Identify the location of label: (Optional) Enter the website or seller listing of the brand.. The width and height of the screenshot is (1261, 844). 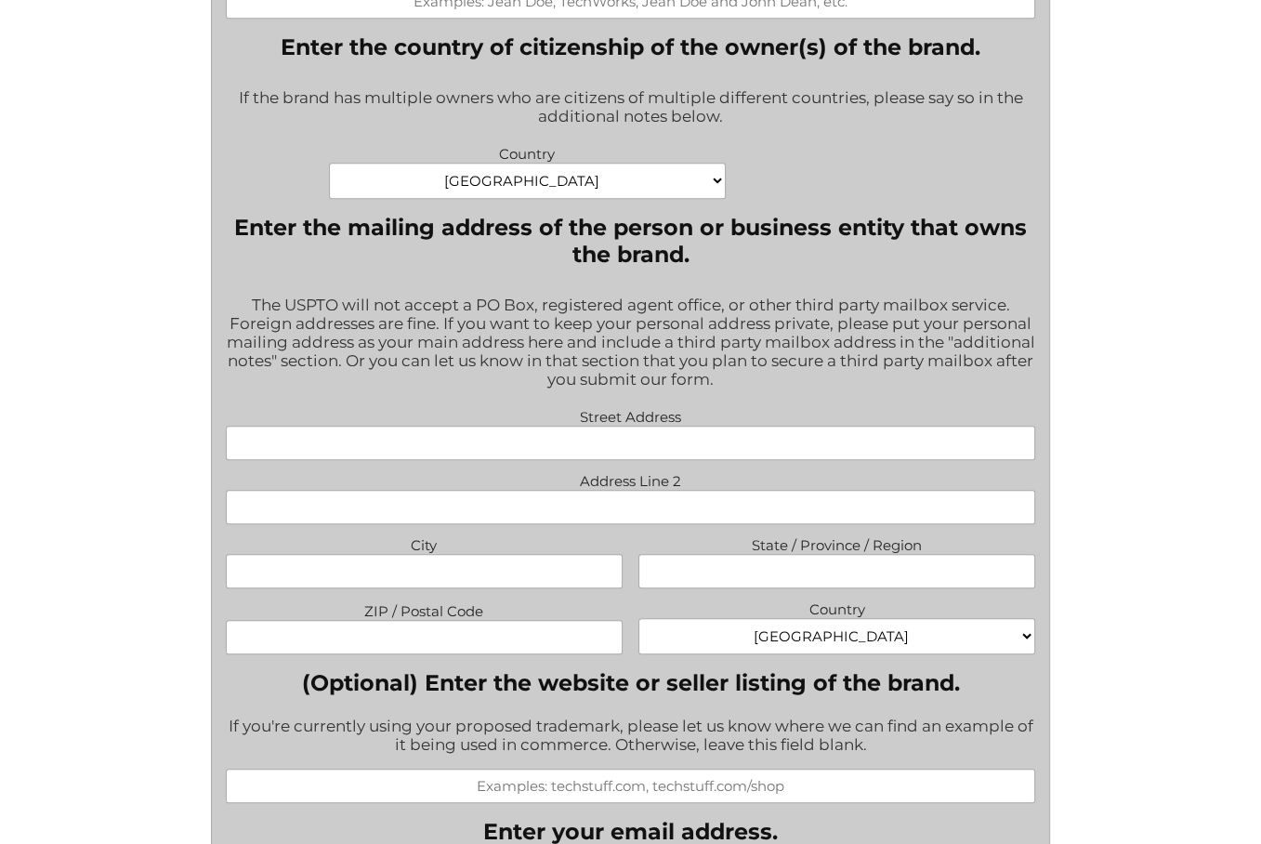
(631, 682).